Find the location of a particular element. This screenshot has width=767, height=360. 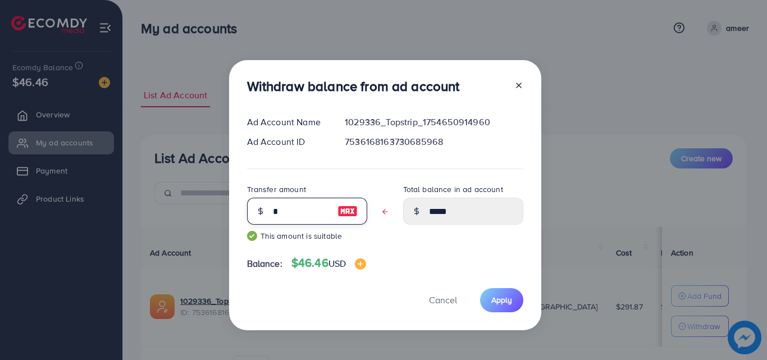

div: 1029336_Topstrip_1754650914960 is located at coordinates (434, 122).